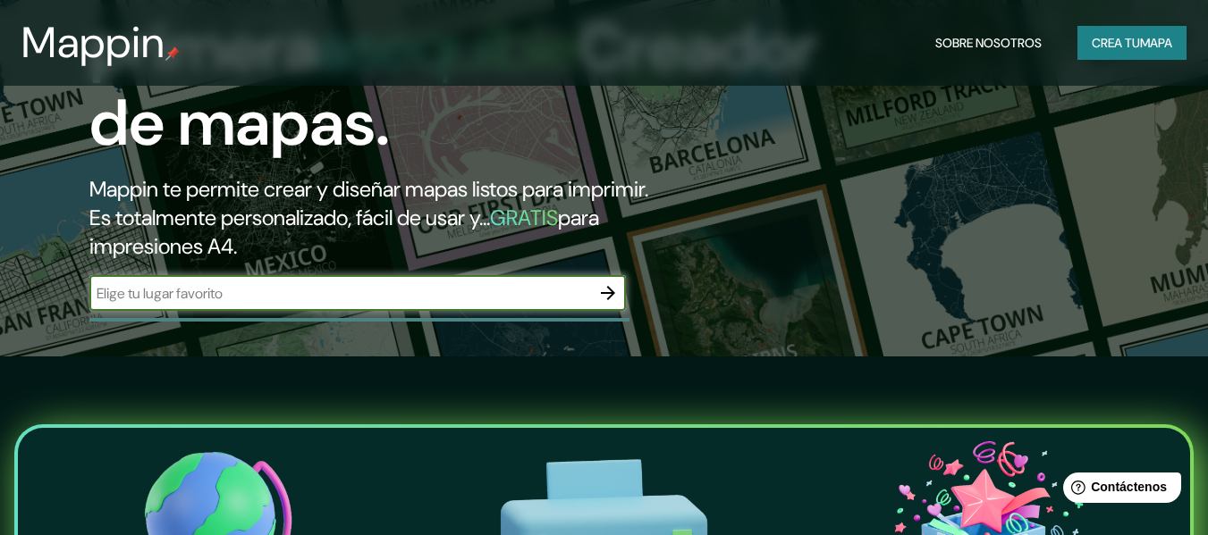 The image size is (1208, 535). What do you see at coordinates (290, 217) in the screenshot?
I see `font: Es totalmente personalizado, fácil de usar y...` at bounding box center [290, 217].